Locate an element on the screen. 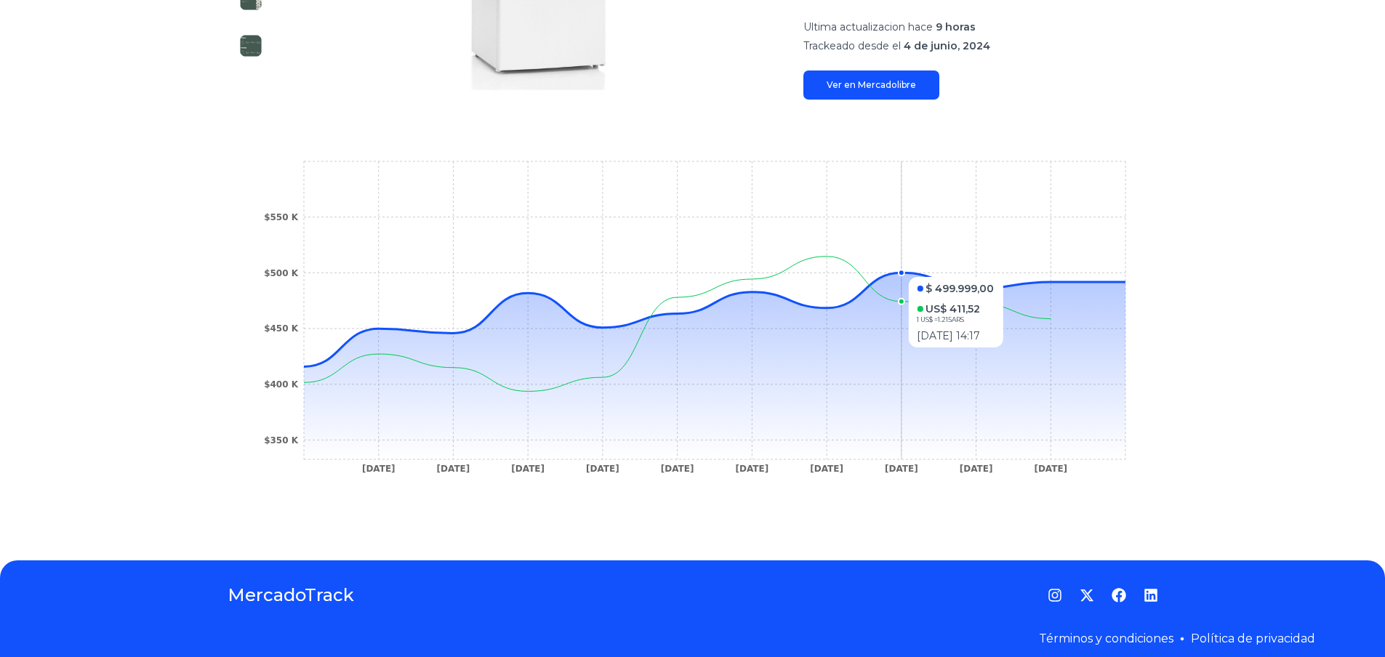  tspan: $350 K is located at coordinates (281, 441).